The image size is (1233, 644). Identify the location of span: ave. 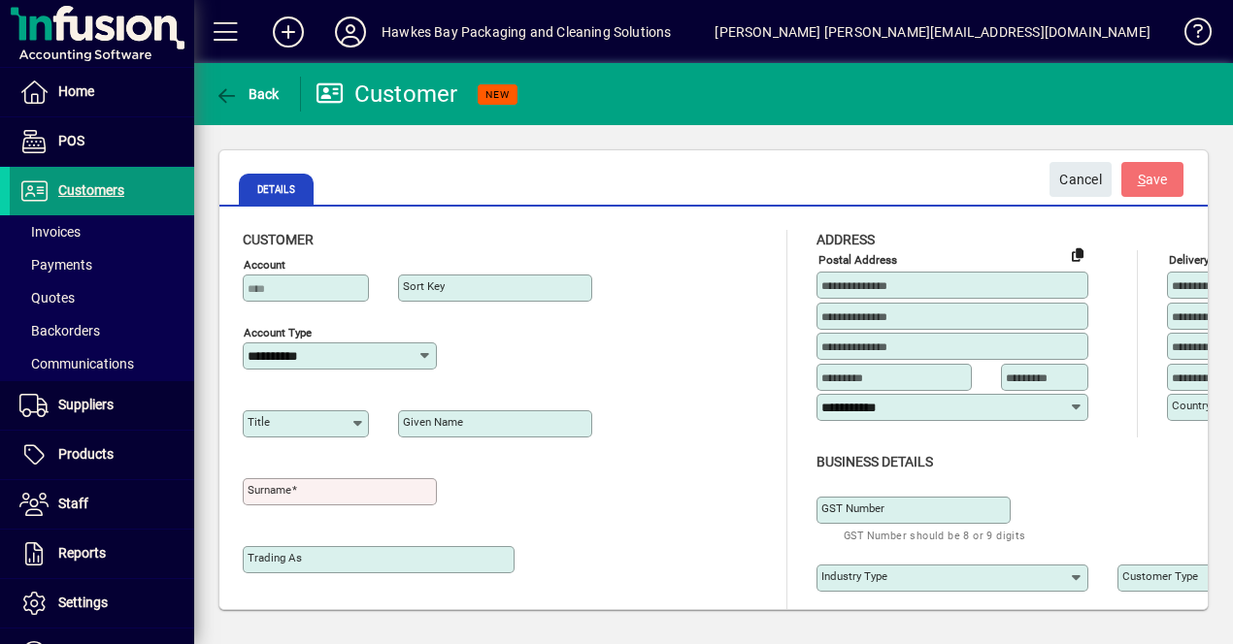
(1152, 180).